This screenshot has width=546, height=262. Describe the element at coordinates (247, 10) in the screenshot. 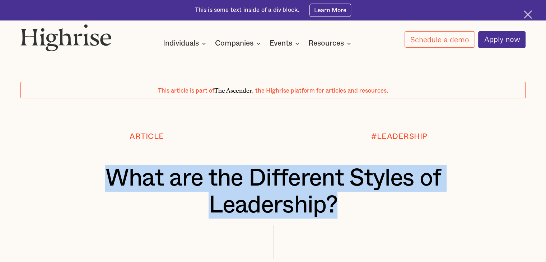

I see `div: This is some text inside of a div block.` at that location.